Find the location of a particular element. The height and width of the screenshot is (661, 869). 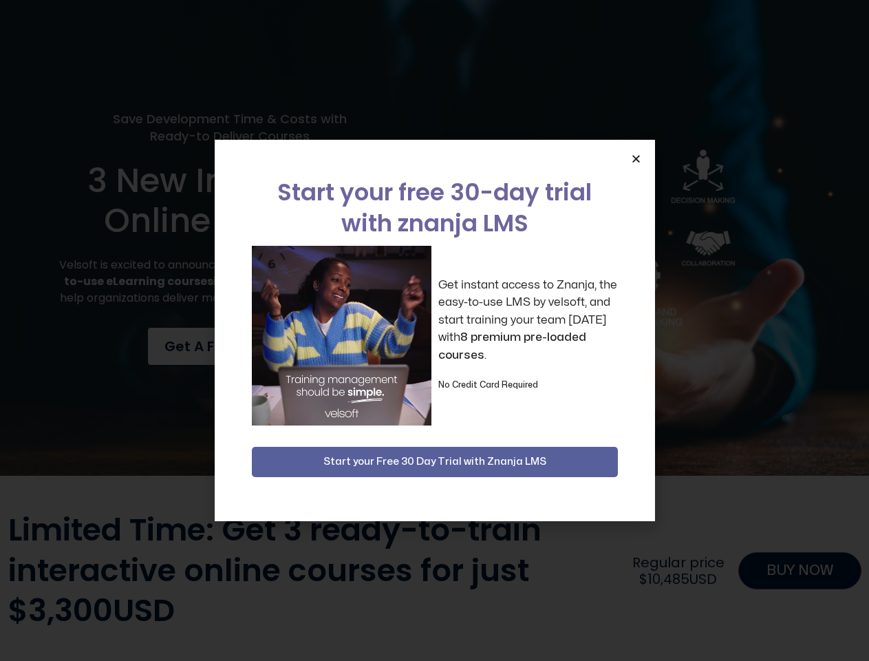

button: Start your Free 30 Day Trial with Znanja LMS is located at coordinates (435, 462).